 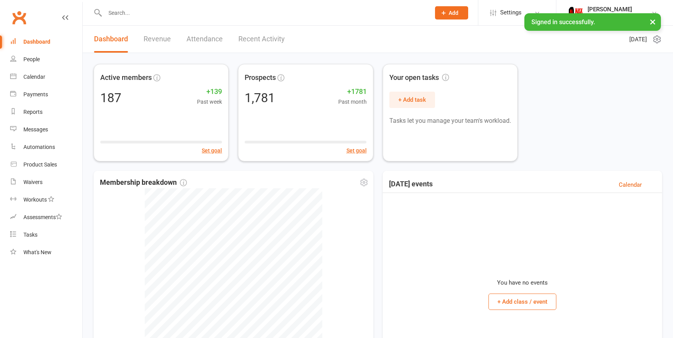 What do you see at coordinates (43, 217) in the screenshot?
I see `div: Assessments` at bounding box center [43, 217].